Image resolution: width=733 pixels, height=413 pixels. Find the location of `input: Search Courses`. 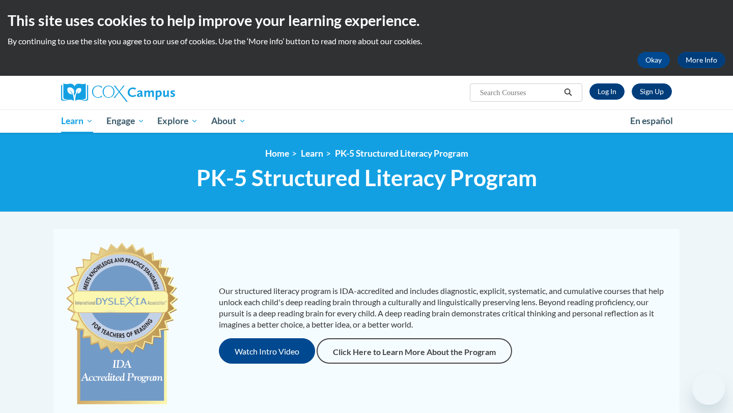

input: Search Courses is located at coordinates (520, 93).